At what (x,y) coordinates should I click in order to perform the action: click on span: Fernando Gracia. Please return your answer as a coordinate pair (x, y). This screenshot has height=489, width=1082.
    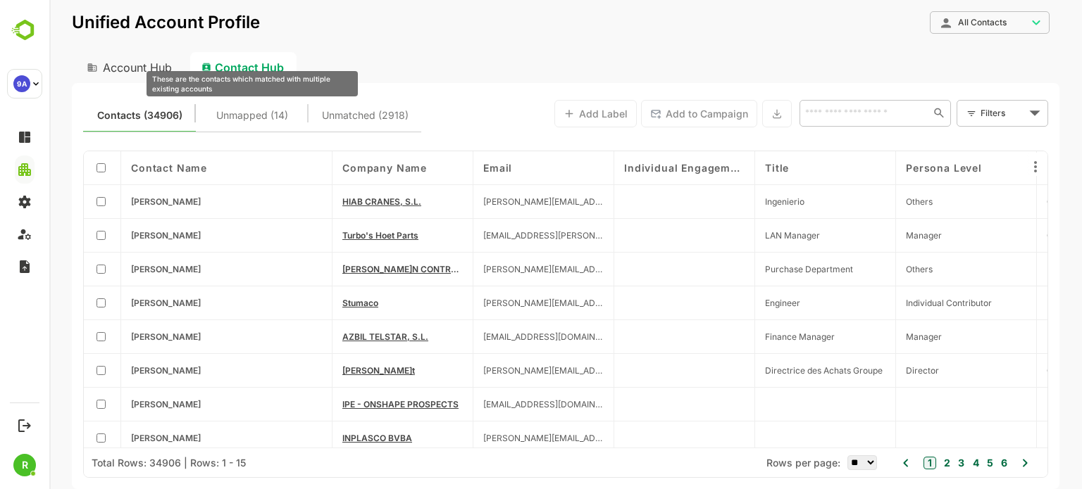
    Looking at the image, I should click on (116, 201).